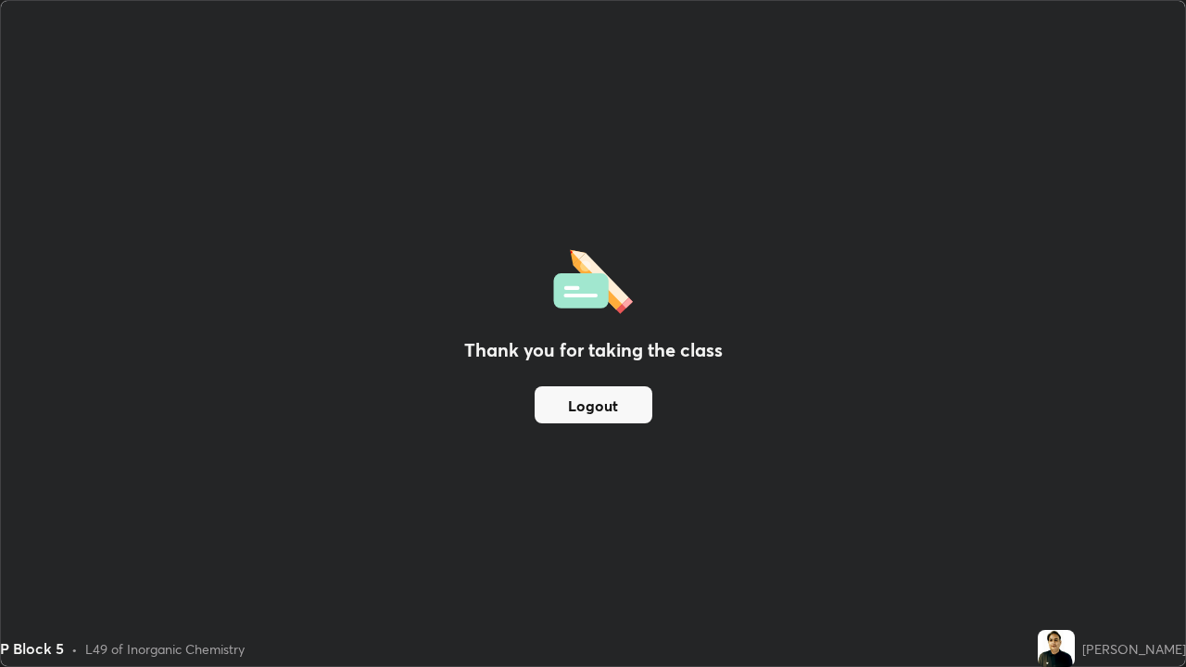  I want to click on h2: Thank you for taking the class, so click(593, 350).